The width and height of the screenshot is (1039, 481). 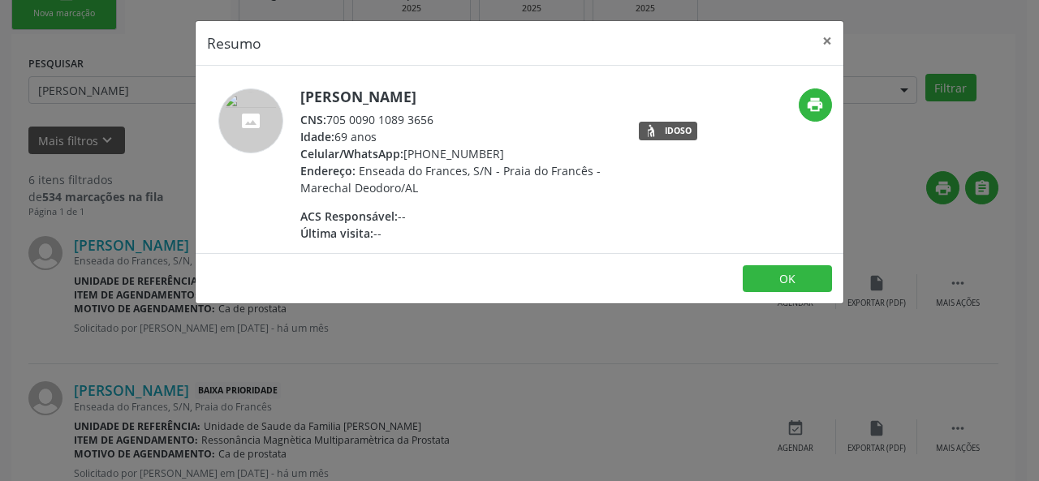 I want to click on div: 705 0090 1089 3656, so click(x=458, y=119).